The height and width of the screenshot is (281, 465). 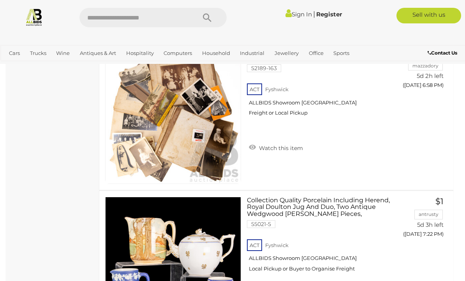 I want to click on a: Watch this item, so click(x=276, y=147).